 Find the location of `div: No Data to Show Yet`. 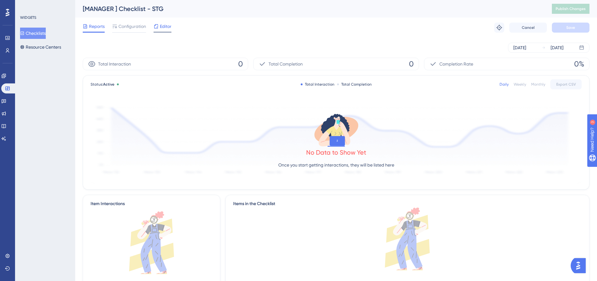

div: No Data to Show Yet is located at coordinates (336, 152).